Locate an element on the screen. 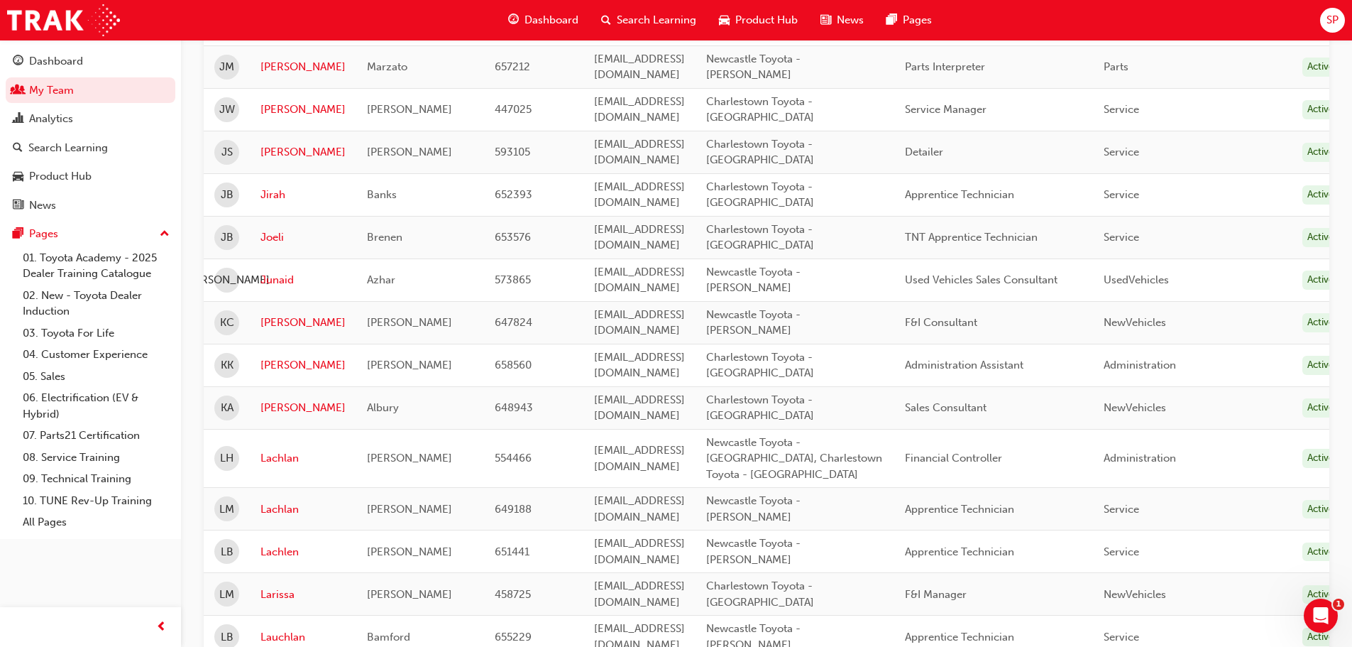  a: 09. Technical Training is located at coordinates (96, 478).